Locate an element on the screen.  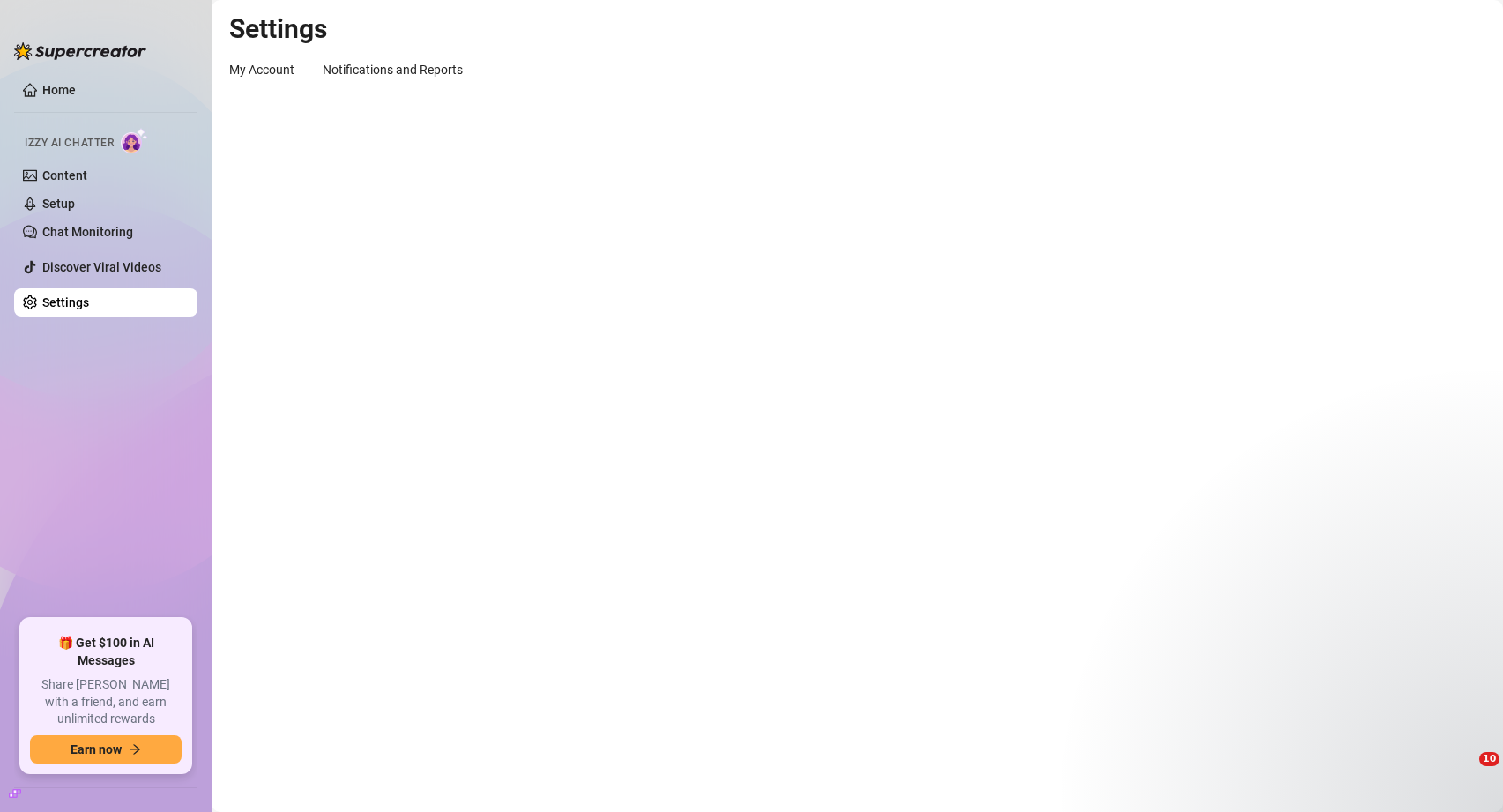
h2: Settings is located at coordinates (857, 29).